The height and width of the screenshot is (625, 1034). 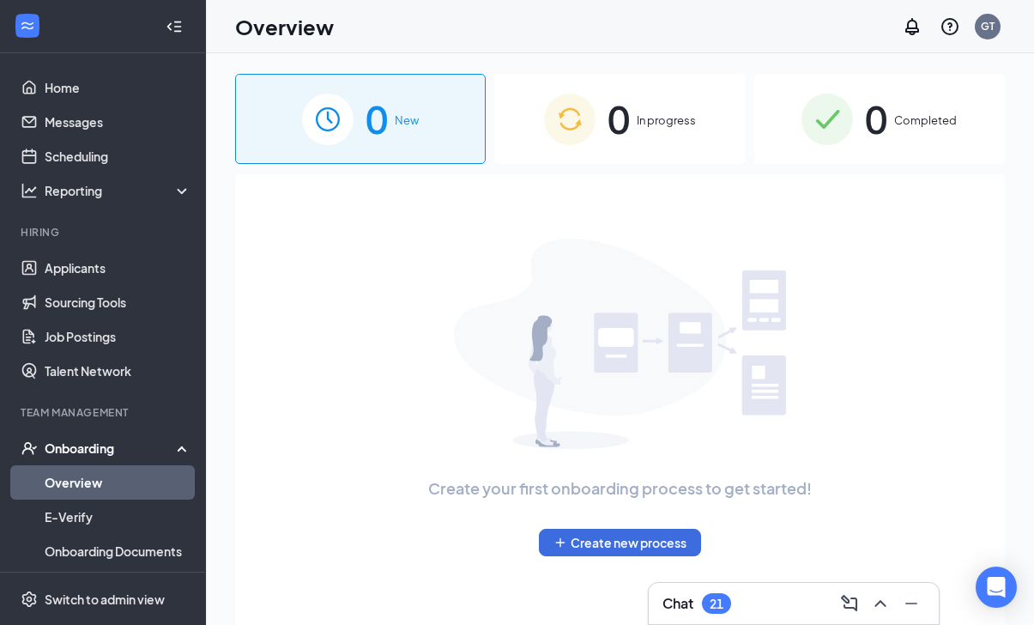 I want to click on a: Scheduling, so click(x=118, y=156).